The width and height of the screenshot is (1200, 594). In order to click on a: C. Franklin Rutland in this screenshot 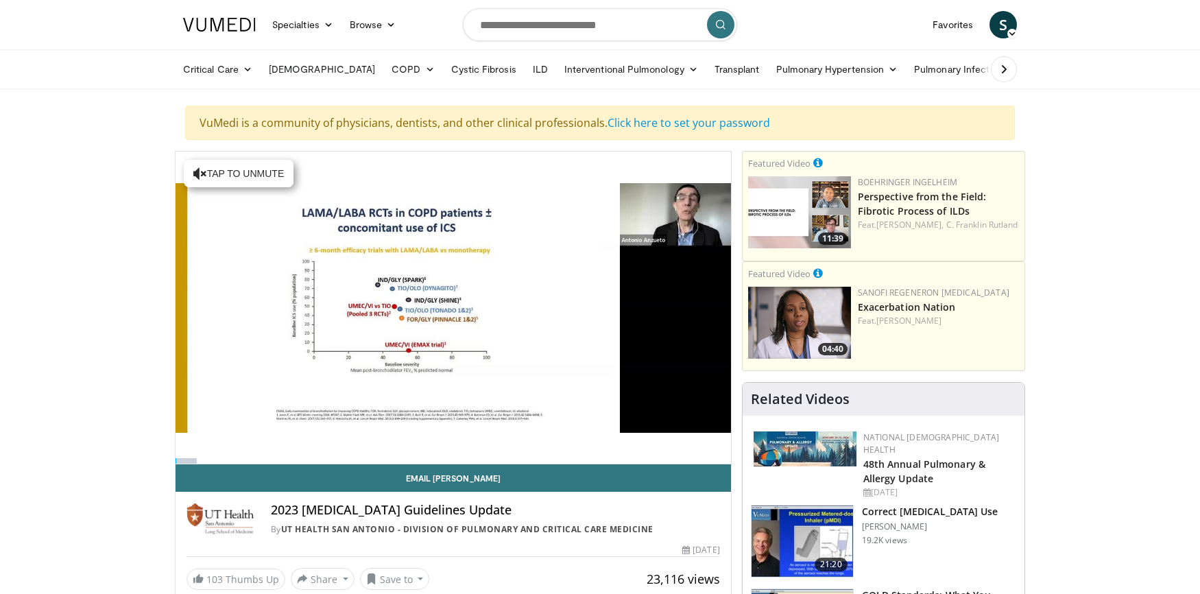, I will do `click(982, 224)`.